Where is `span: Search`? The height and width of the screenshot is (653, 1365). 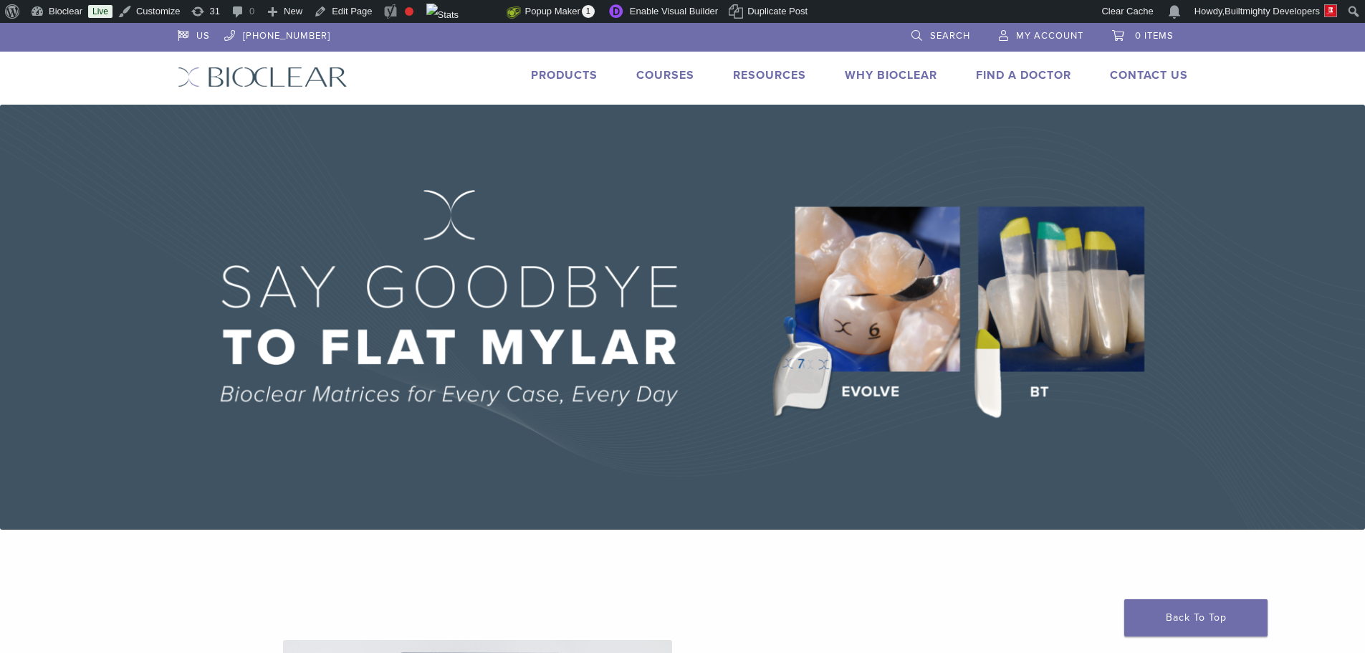
span: Search is located at coordinates (950, 36).